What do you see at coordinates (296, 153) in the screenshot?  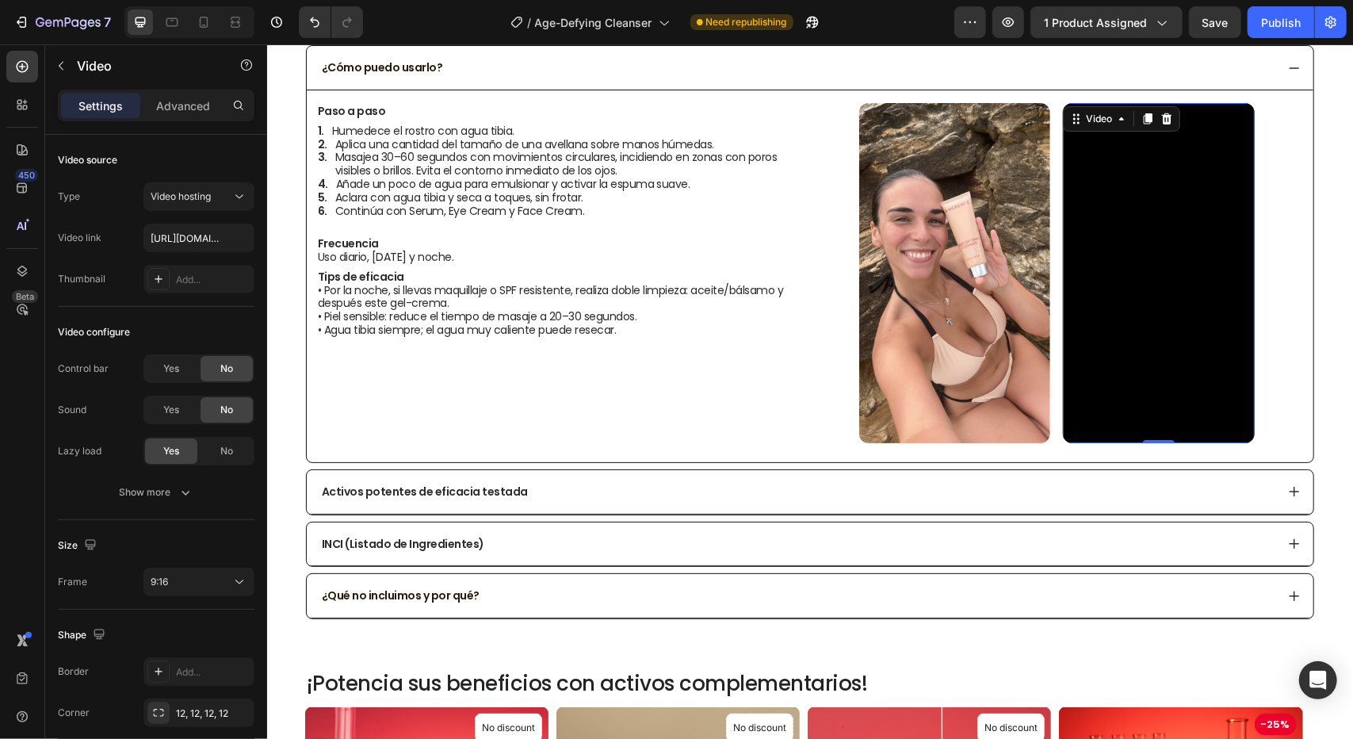 I see `li: Aclara con agua tibia y seca a toques, sin frotar.` at bounding box center [296, 153].